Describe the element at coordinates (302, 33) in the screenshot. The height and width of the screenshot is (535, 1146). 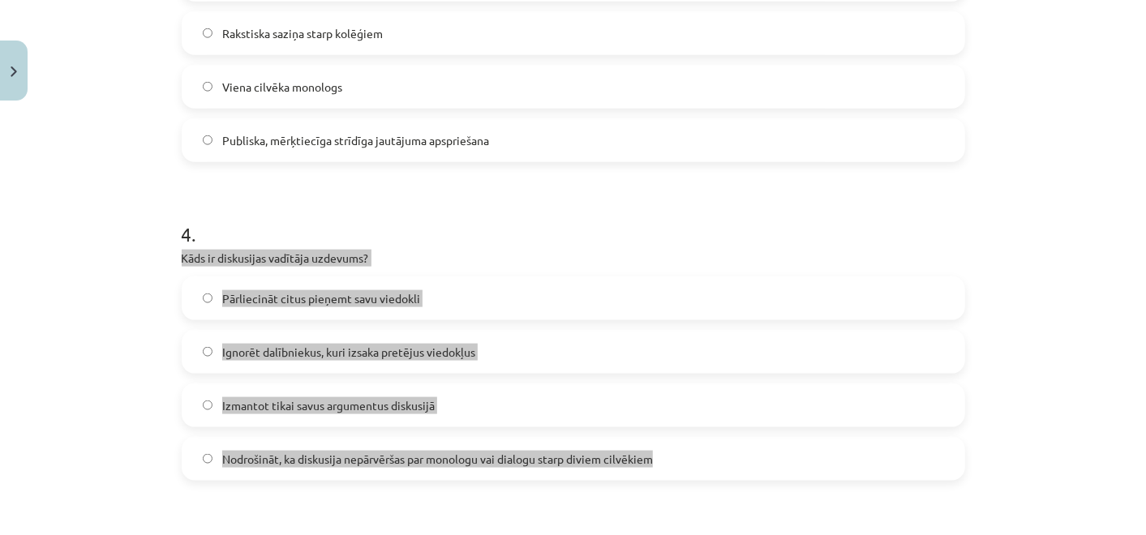
I see `span: Rakstiska saziņa starp kolēģiem` at that location.